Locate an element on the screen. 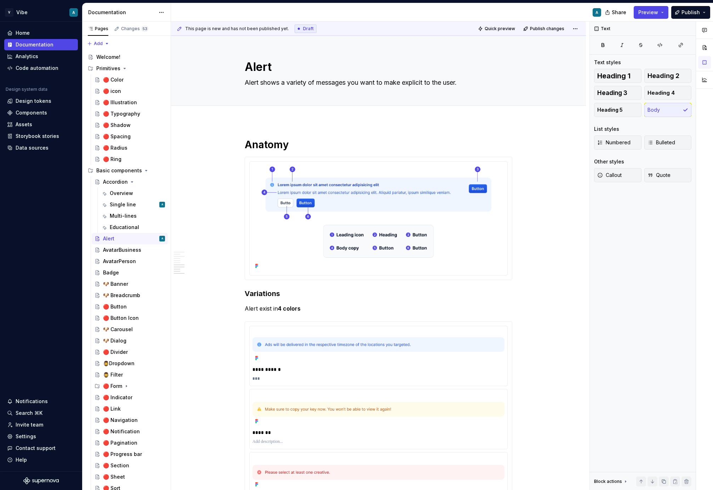 This screenshot has height=490, width=713. button: Heading 1 is located at coordinates (618, 76).